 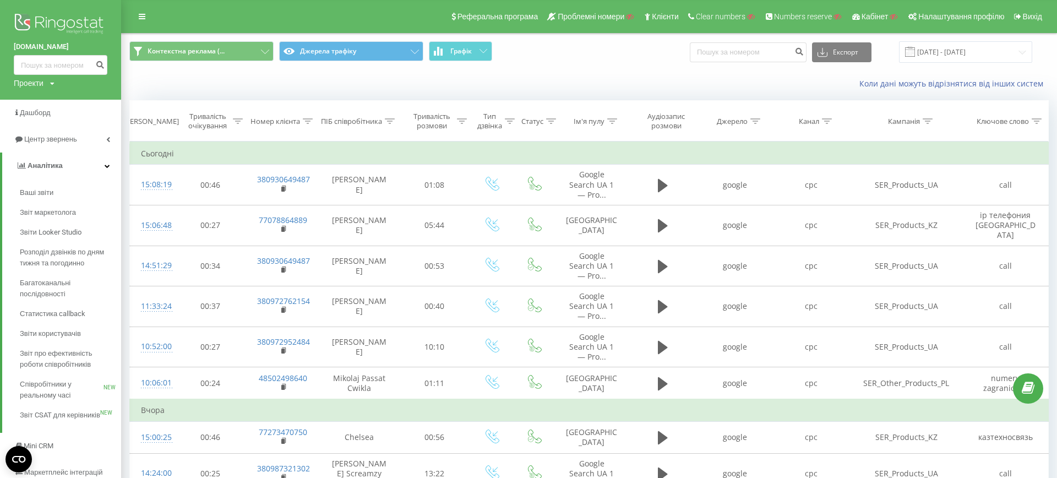 I want to click on a: 77078864889, so click(x=283, y=220).